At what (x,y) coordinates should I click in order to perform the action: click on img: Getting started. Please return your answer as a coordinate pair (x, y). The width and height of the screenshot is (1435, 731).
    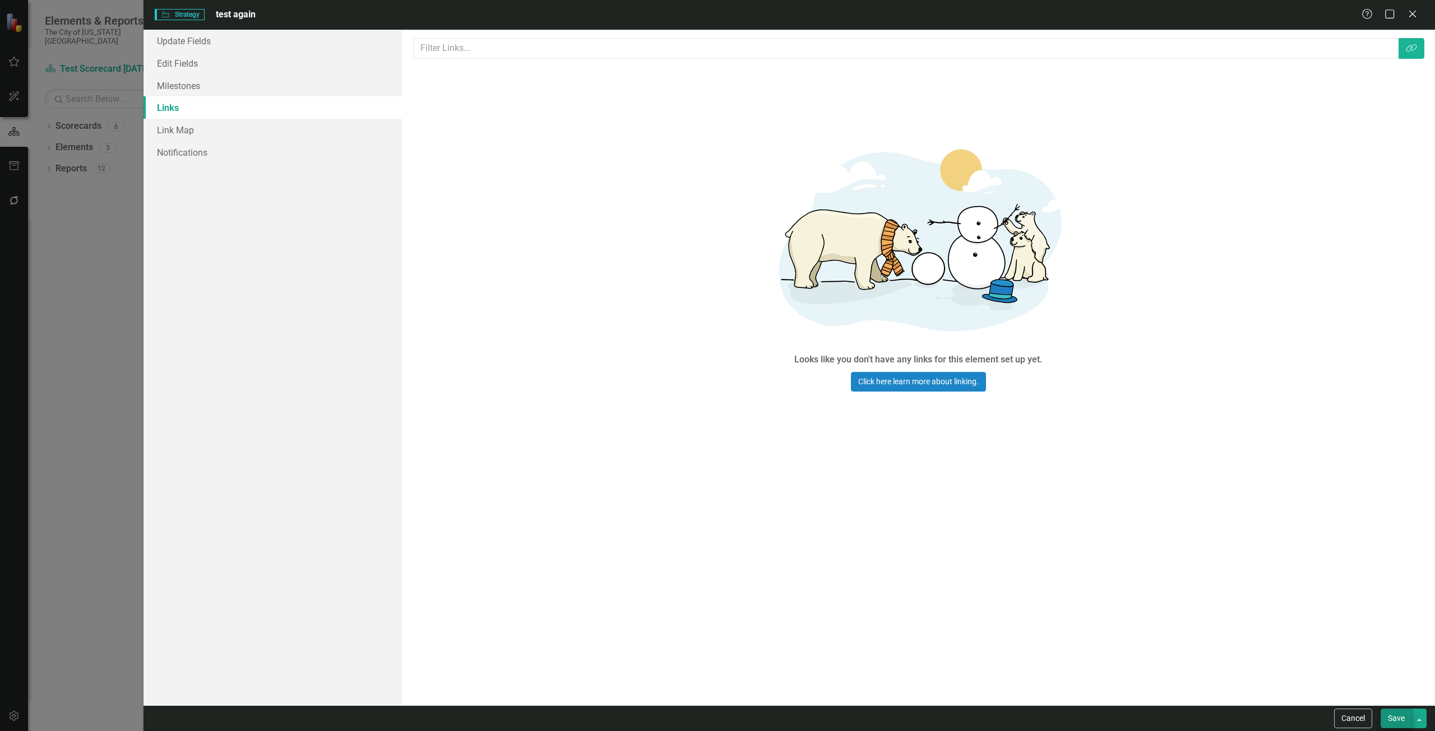
    Looking at the image, I should click on (918, 239).